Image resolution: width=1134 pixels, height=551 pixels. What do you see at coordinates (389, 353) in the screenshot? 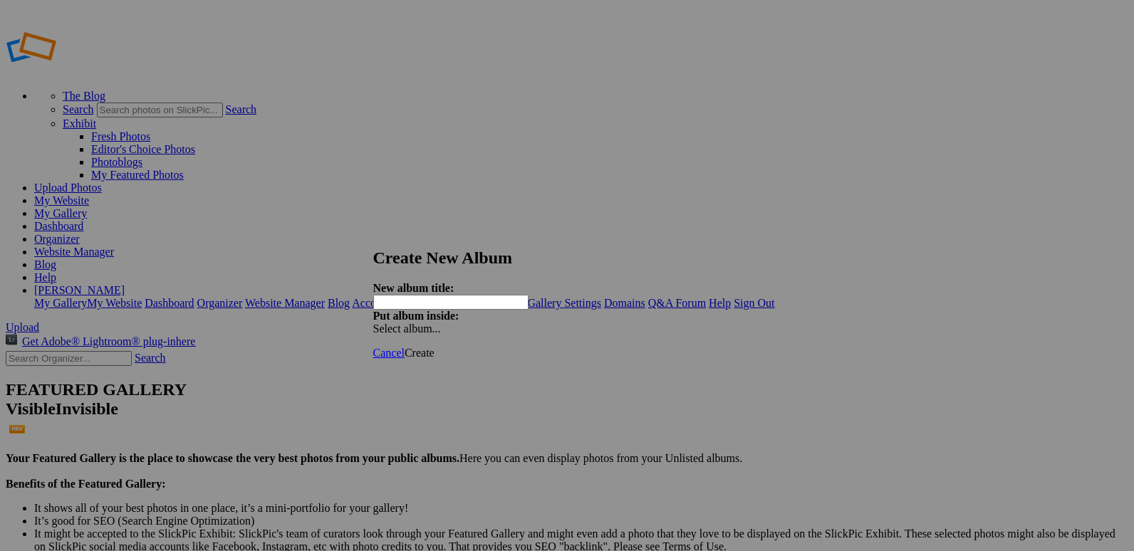
I see `a: Cancel` at bounding box center [389, 353].